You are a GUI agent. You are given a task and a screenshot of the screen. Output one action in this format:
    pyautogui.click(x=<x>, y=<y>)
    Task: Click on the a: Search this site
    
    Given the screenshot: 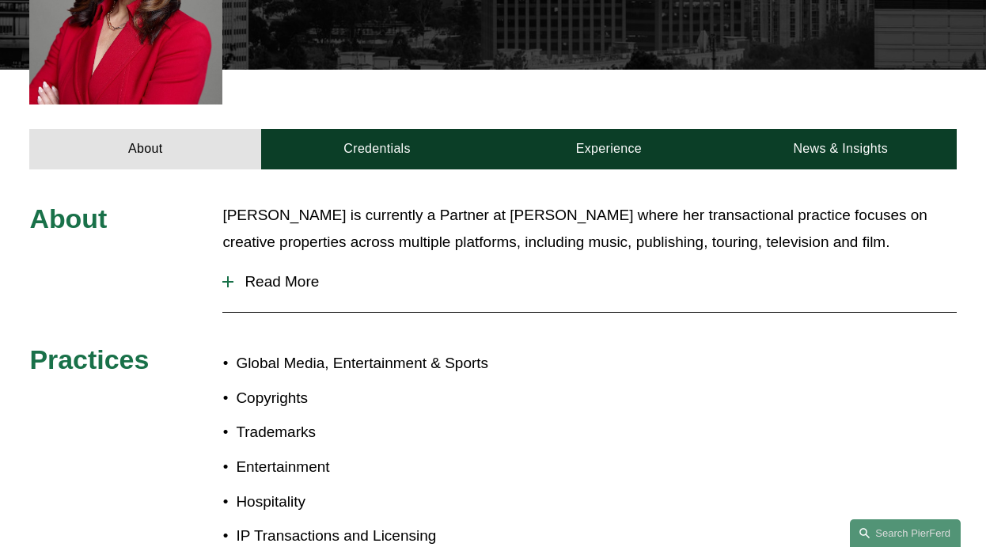 What is the action you would take?
    pyautogui.click(x=905, y=532)
    